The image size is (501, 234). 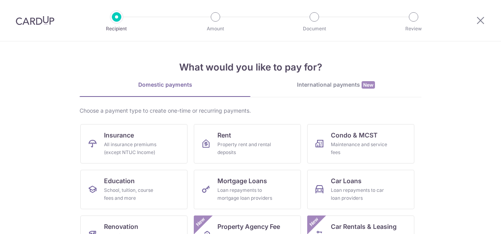 I want to click on span: Condo & MCST, so click(x=354, y=135).